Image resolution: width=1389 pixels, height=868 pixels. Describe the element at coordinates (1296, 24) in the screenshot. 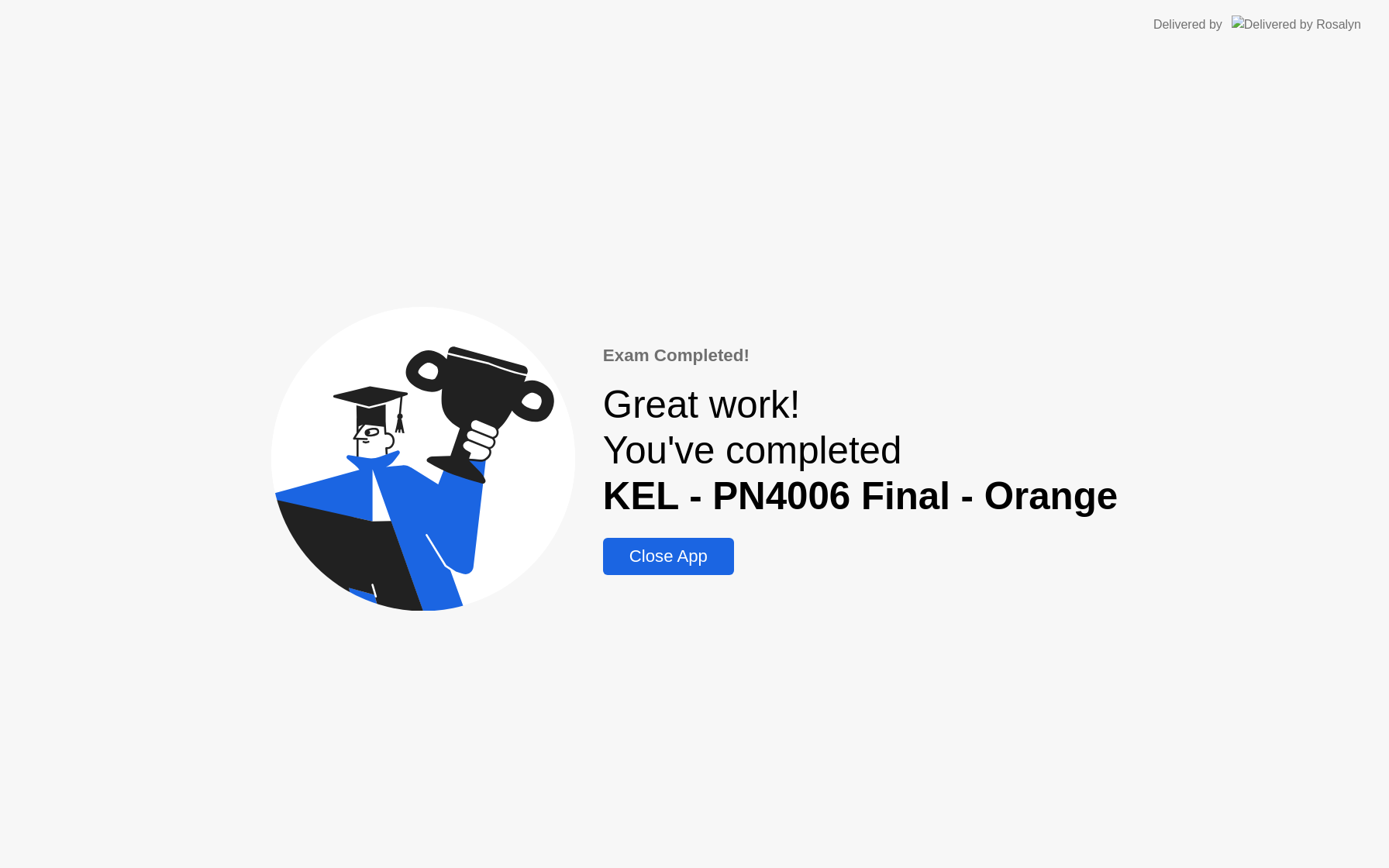

I see `img: Delivered by Rosalyn` at that location.